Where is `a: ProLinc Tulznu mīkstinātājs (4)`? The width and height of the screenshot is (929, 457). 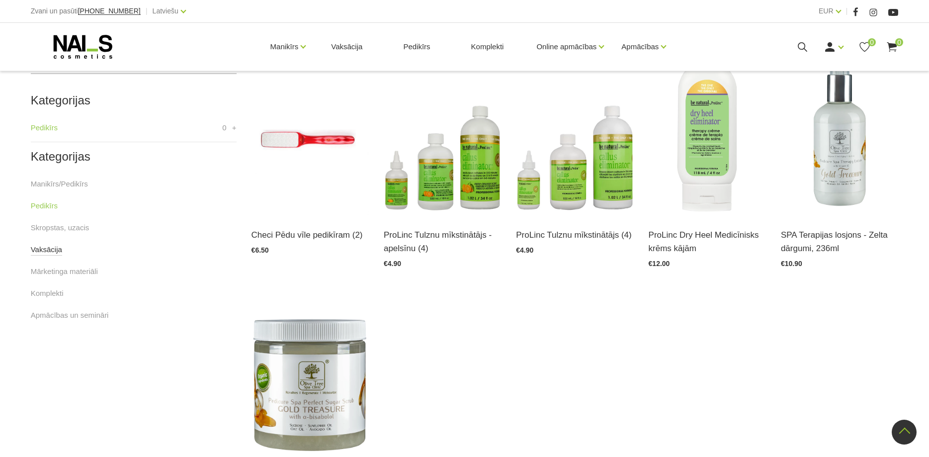
a: ProLinc Tulznu mīkstinātājs (4) is located at coordinates (575, 235).